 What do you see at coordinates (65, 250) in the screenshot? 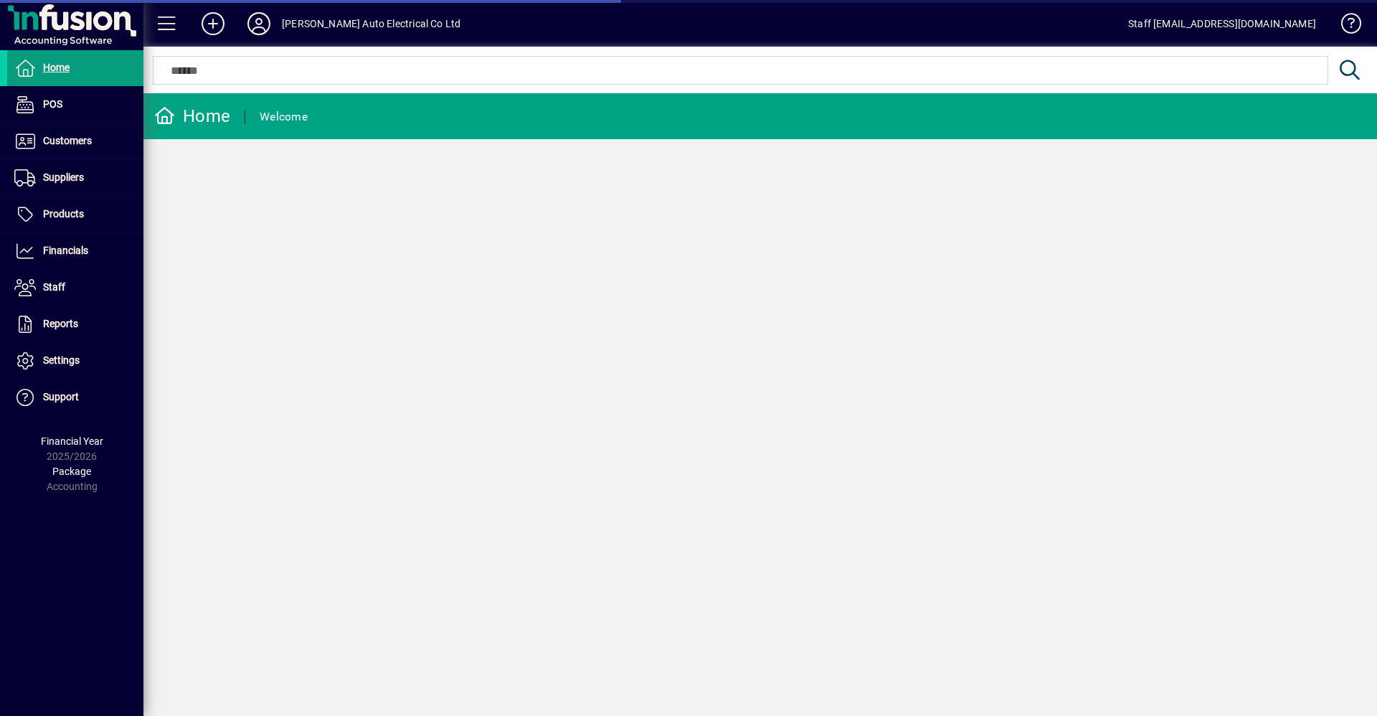
I see `span: Financials` at bounding box center [65, 250].